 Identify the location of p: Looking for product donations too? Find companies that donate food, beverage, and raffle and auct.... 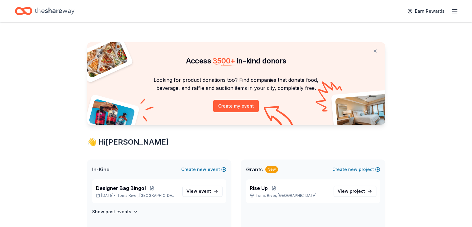
(236, 84).